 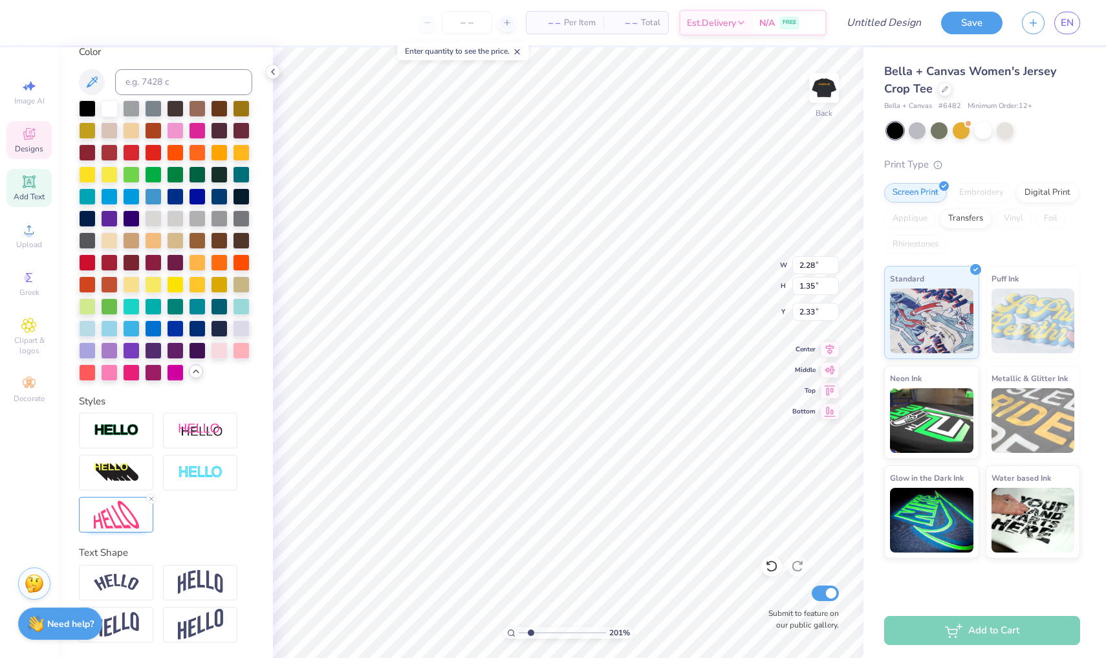 I want to click on span: EN, so click(x=1067, y=23).